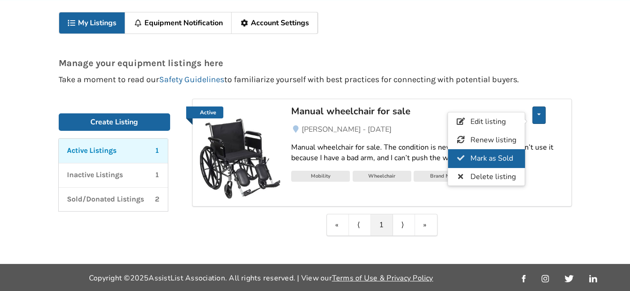  Describe the element at coordinates (95, 175) in the screenshot. I see `p: Inactive Listings` at that location.